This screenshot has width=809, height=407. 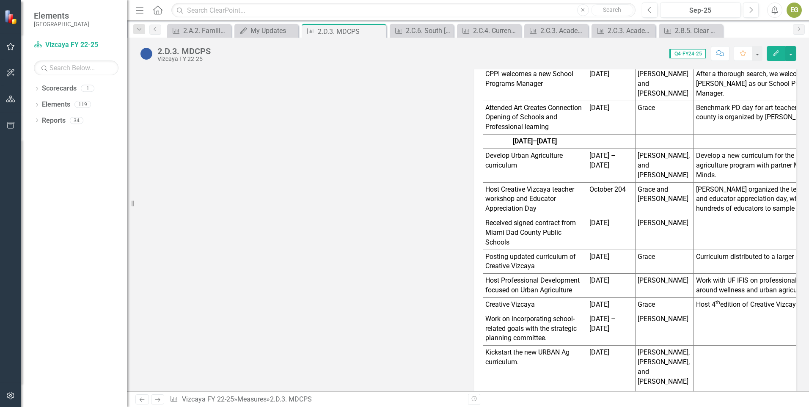 What do you see at coordinates (690, 30) in the screenshot?
I see `a: 2.B.5. Clear Messaging: Feature core values in communications, programs and interpretation (75% o...` at bounding box center [690, 30].